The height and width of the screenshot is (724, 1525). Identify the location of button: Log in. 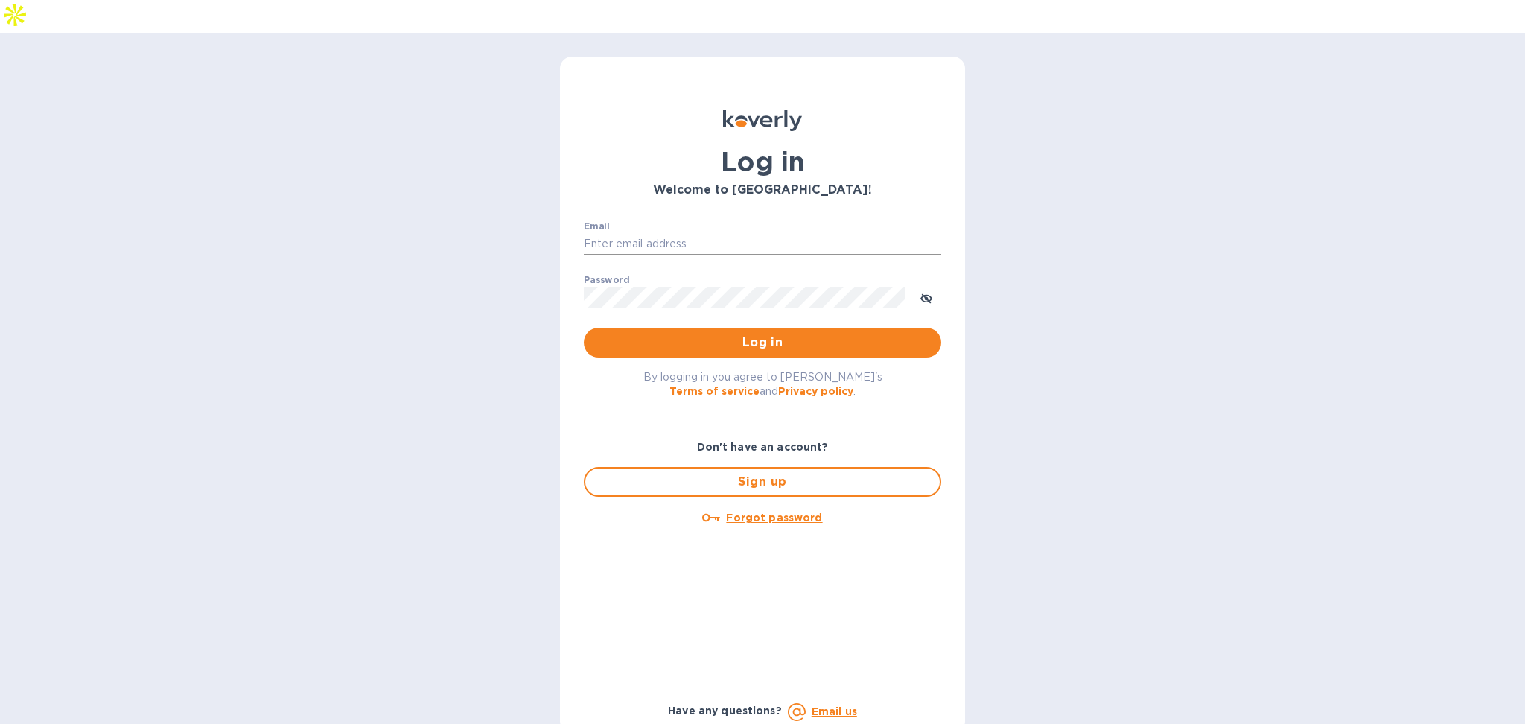
(762, 342).